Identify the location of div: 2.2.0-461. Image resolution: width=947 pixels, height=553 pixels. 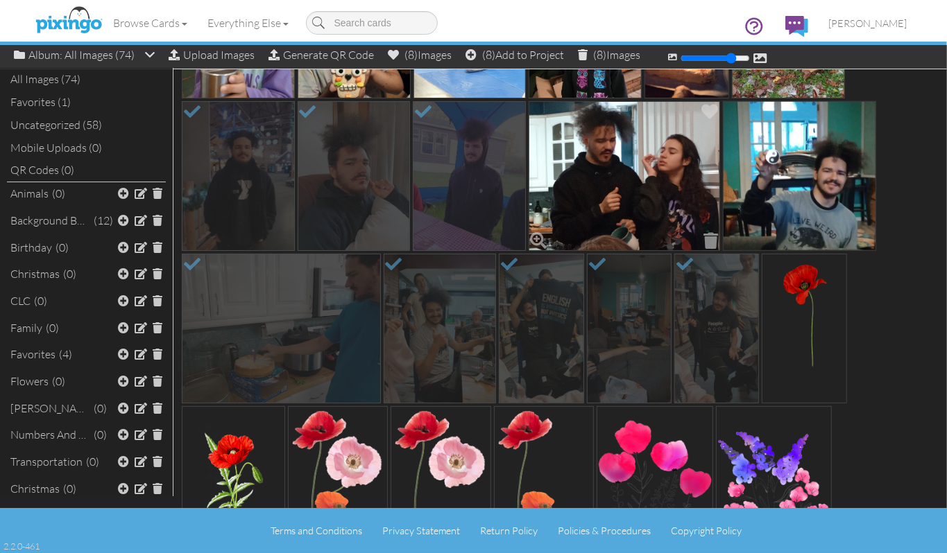
(22, 547).